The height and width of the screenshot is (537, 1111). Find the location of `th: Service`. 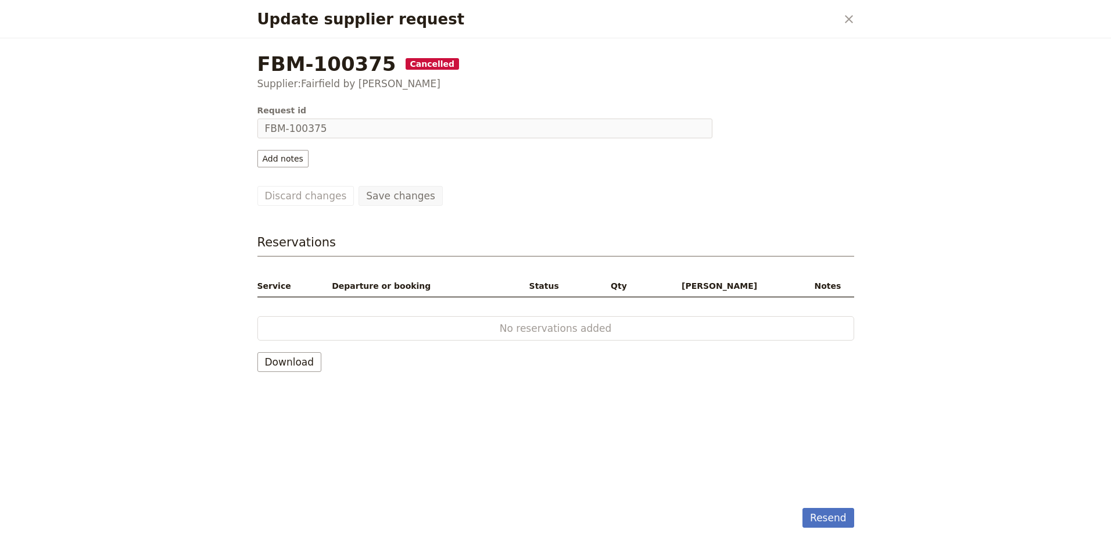

th: Service is located at coordinates (292, 286).